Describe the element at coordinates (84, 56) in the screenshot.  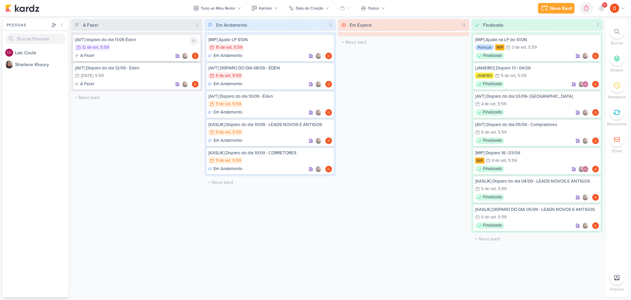
I see `div: A Fazer` at that location.